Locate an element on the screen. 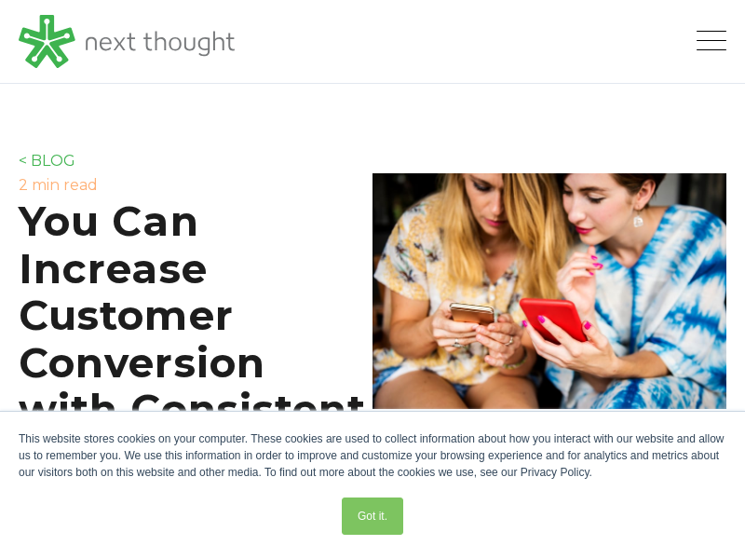 Image resolution: width=745 pixels, height=559 pixels. img: LG - NextThought Logo is located at coordinates (127, 42).